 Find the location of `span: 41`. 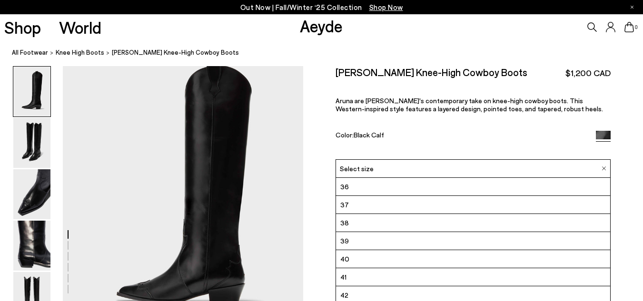

span: 41 is located at coordinates (343, 277).